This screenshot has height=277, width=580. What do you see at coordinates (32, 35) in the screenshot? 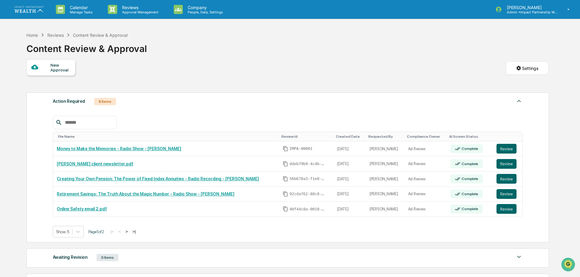
I see `div: Home` at bounding box center [32, 35].